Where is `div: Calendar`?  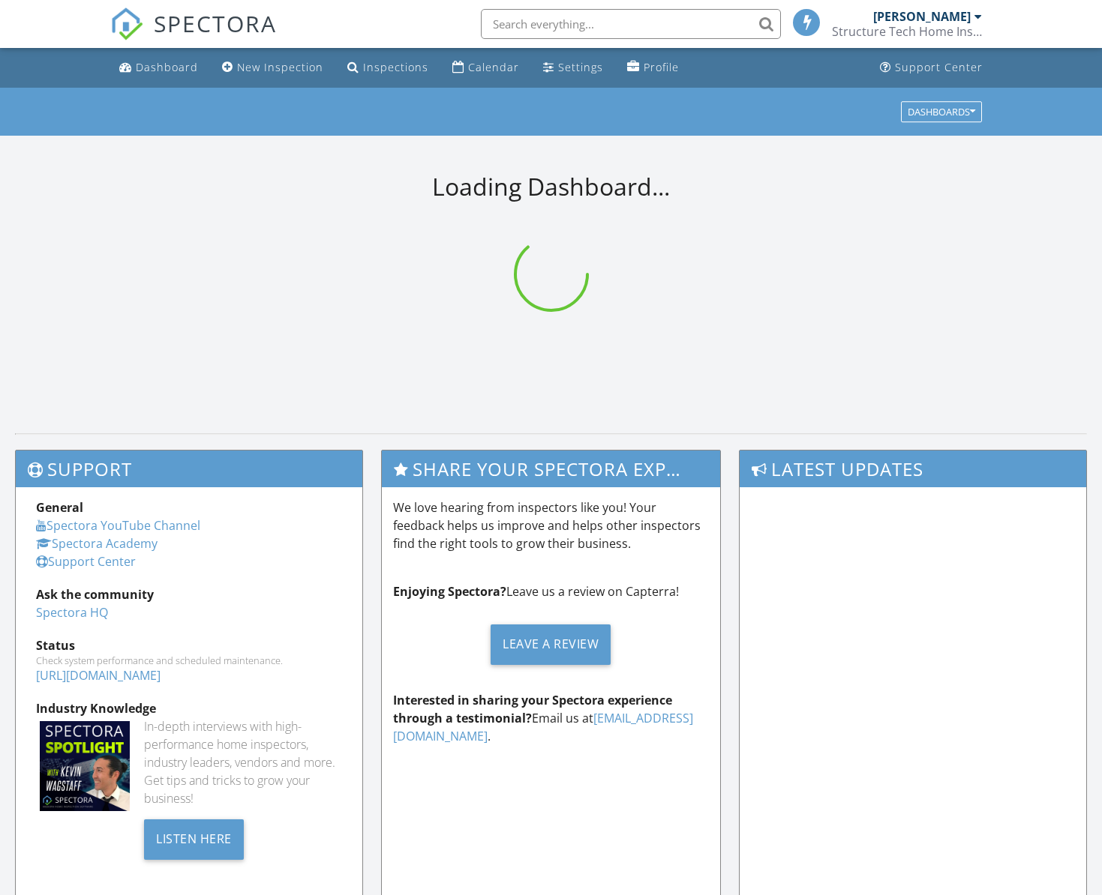 div: Calendar is located at coordinates (493, 67).